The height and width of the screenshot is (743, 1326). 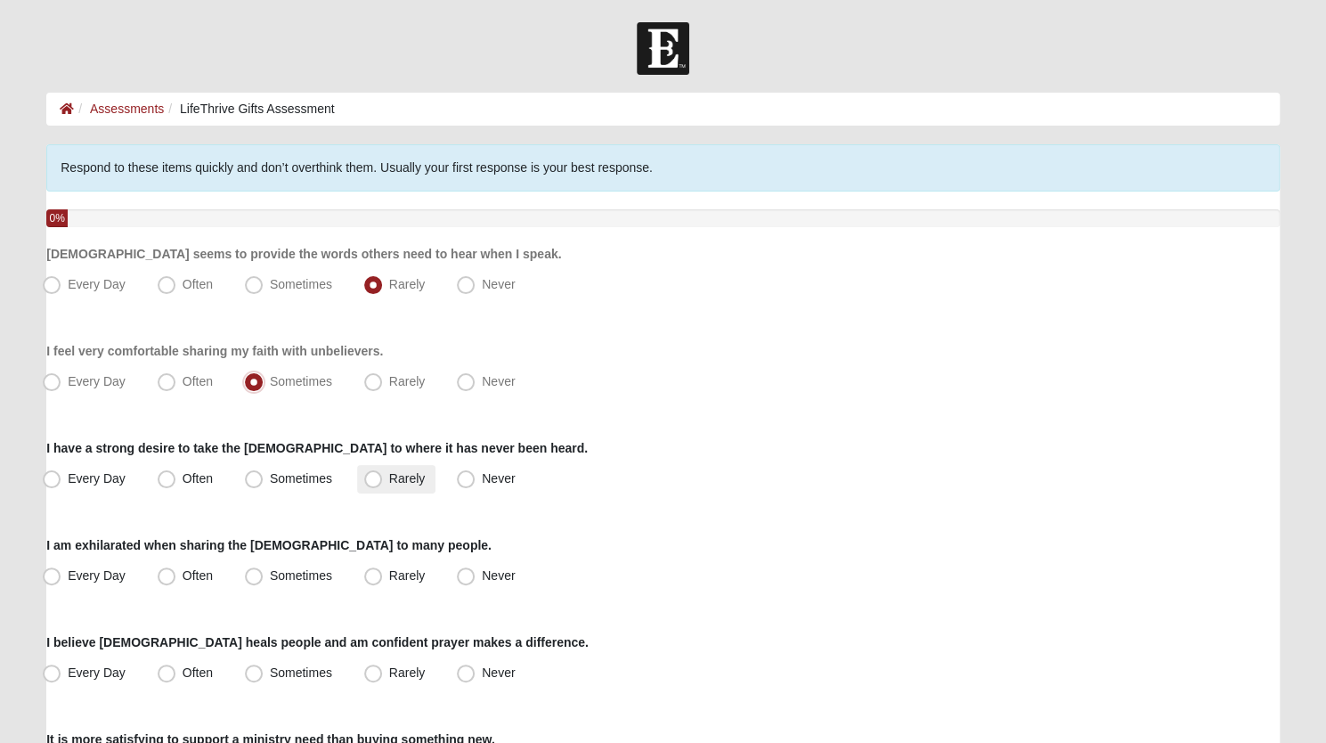 What do you see at coordinates (215, 351) in the screenshot?
I see `label: I feel very comfortable sharing my faith with unbelievers.` at bounding box center [215, 351].